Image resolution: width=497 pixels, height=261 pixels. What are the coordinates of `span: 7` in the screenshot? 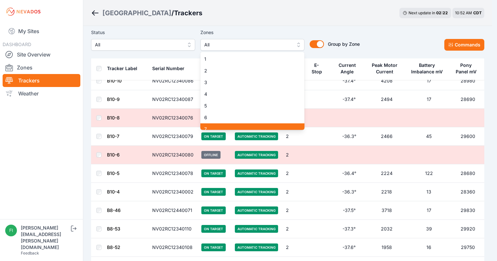 It's located at (248, 129).